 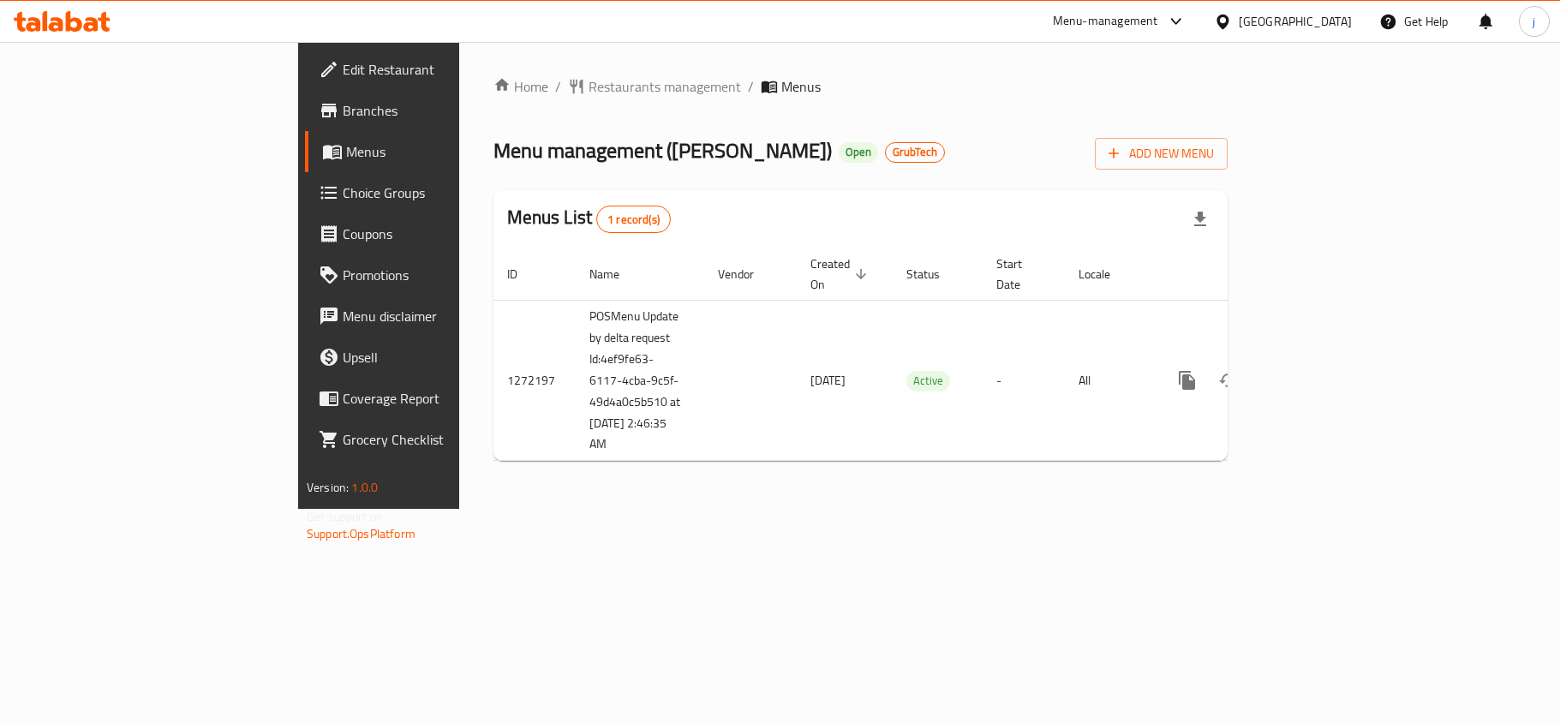 What do you see at coordinates (327, 487) in the screenshot?
I see `span: Version:` at bounding box center [327, 487].